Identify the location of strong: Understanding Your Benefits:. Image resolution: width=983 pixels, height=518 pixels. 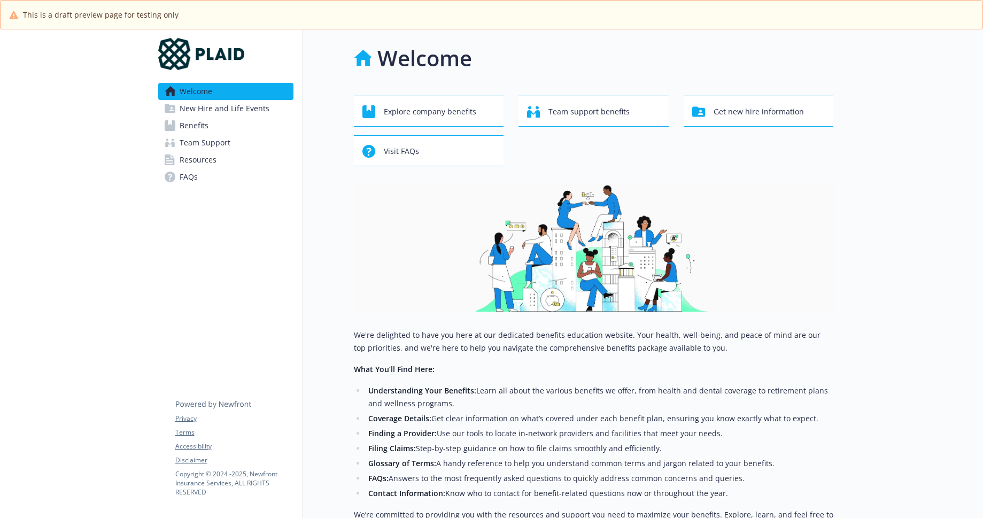
(422, 390).